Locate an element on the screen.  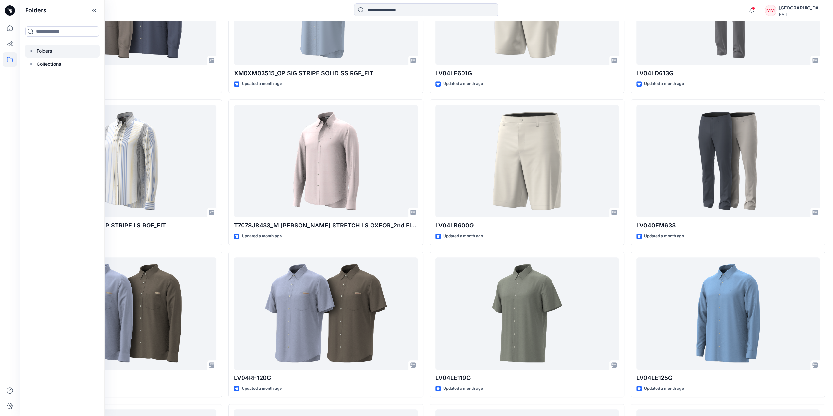
p: LV04LB600G is located at coordinates (527, 225).